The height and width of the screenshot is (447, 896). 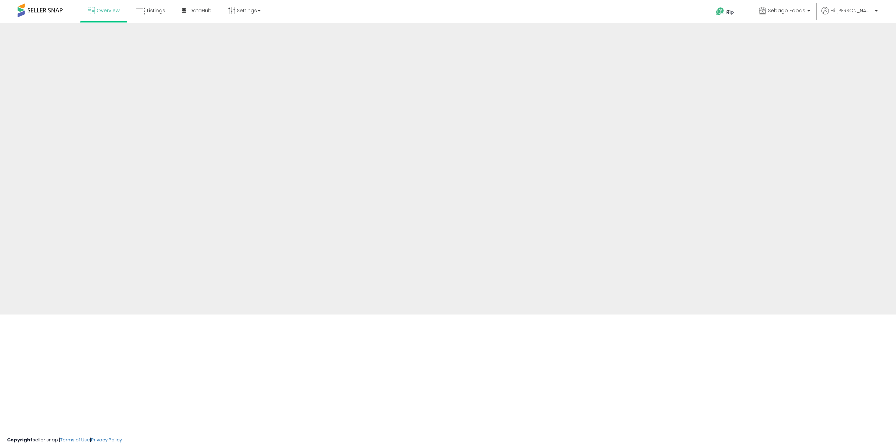 I want to click on span: Listings, so click(x=156, y=11).